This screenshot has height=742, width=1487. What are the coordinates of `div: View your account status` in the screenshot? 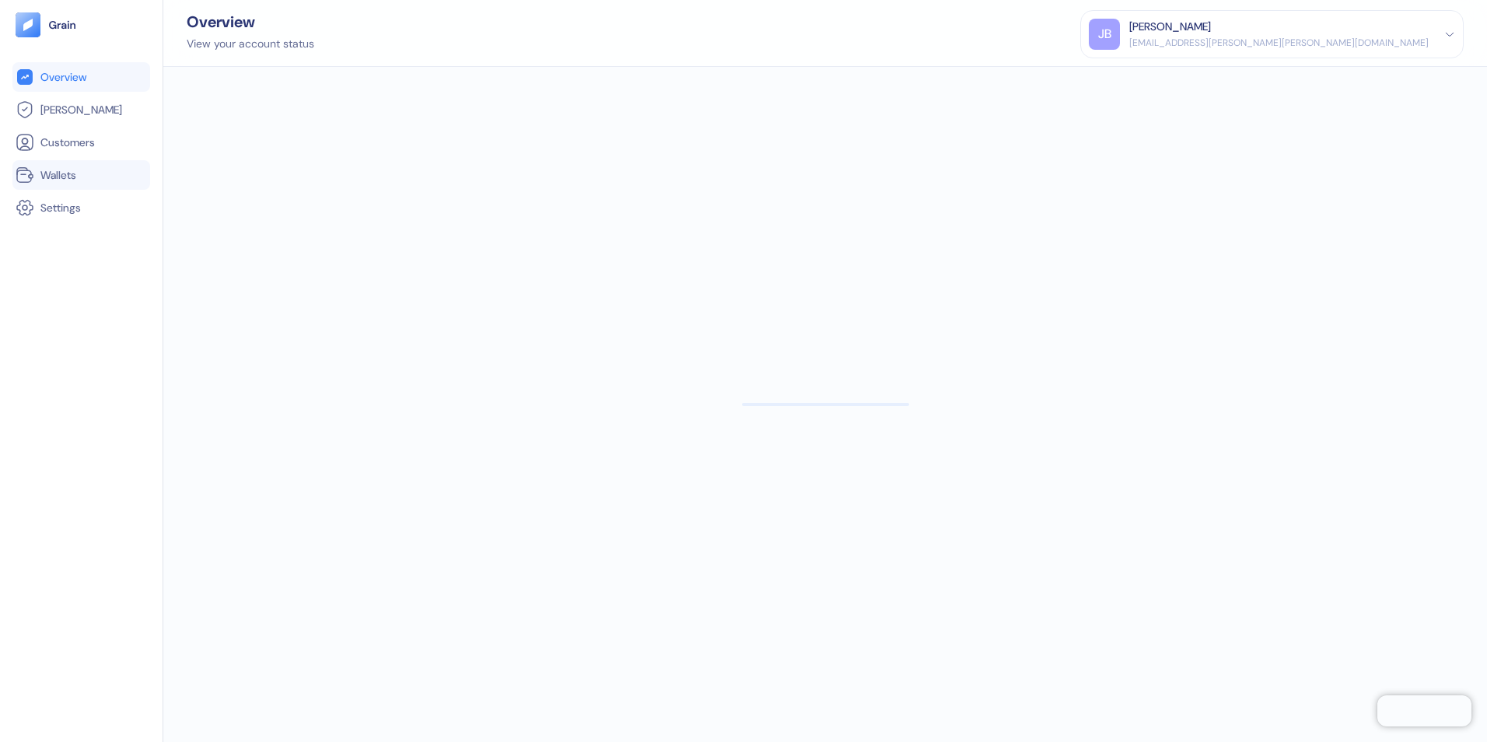 It's located at (250, 44).